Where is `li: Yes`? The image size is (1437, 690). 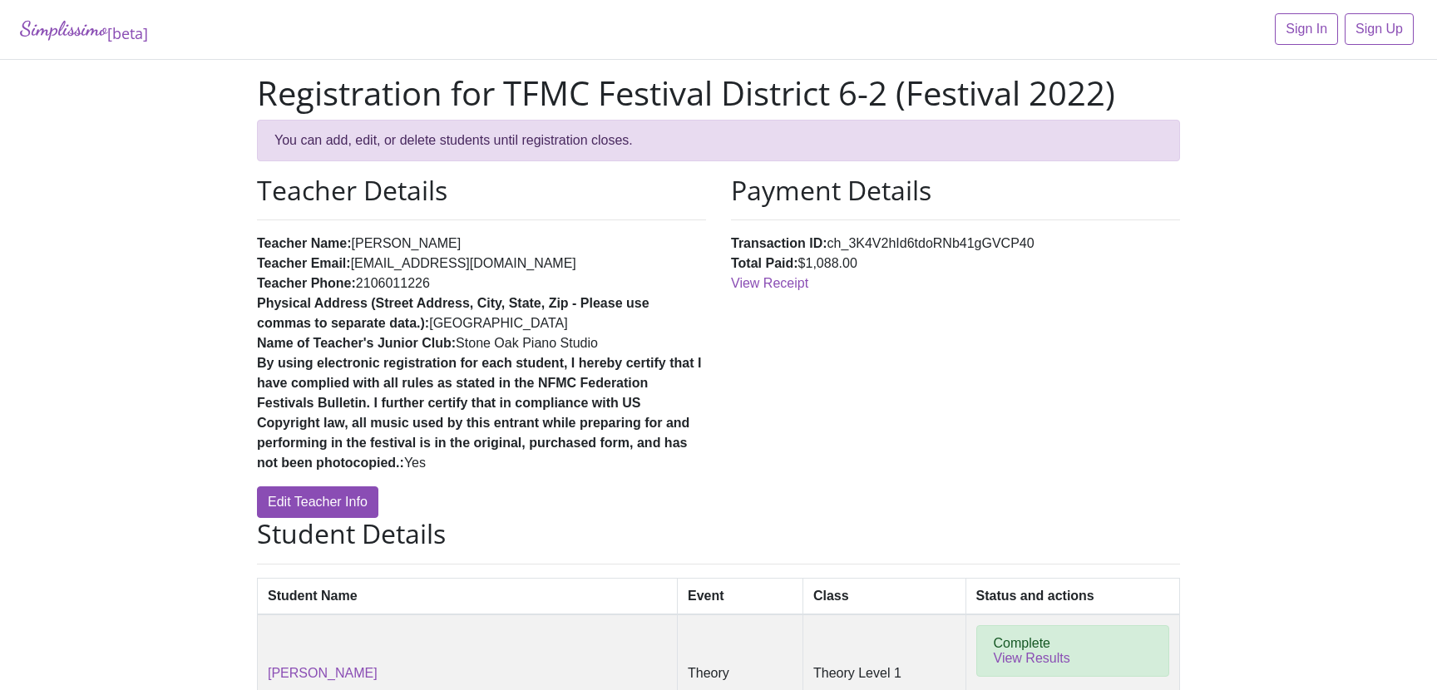 li: Yes is located at coordinates (482, 413).